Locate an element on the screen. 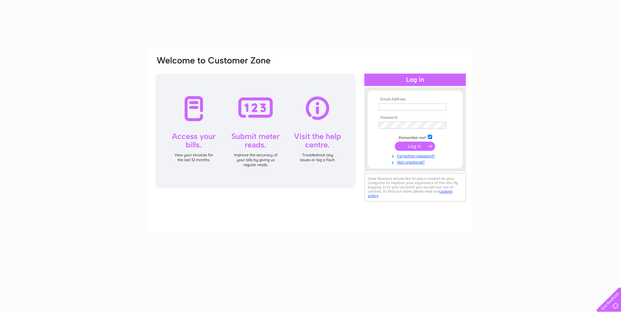  th: Email Address: is located at coordinates (415, 99).